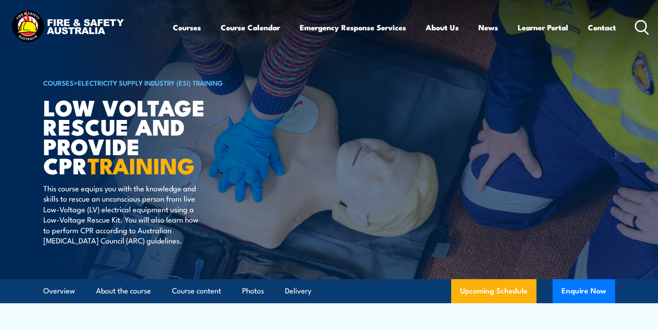 The height and width of the screenshot is (330, 658). I want to click on p: This course equips you with the knowledge and skills to rescue an unconscious person from live Lo..., so click(125, 214).